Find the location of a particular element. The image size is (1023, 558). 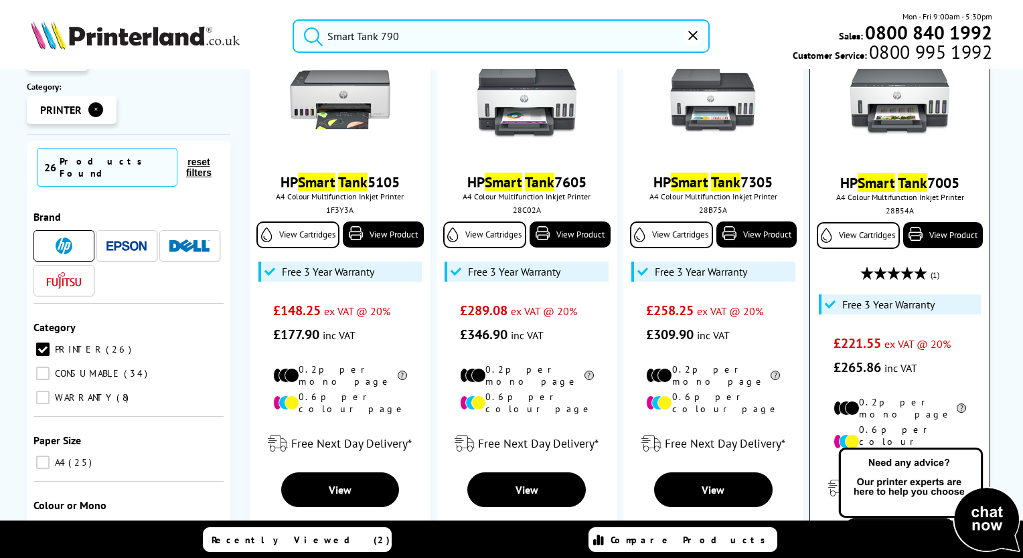

span: £289.08 is located at coordinates (483, 311).